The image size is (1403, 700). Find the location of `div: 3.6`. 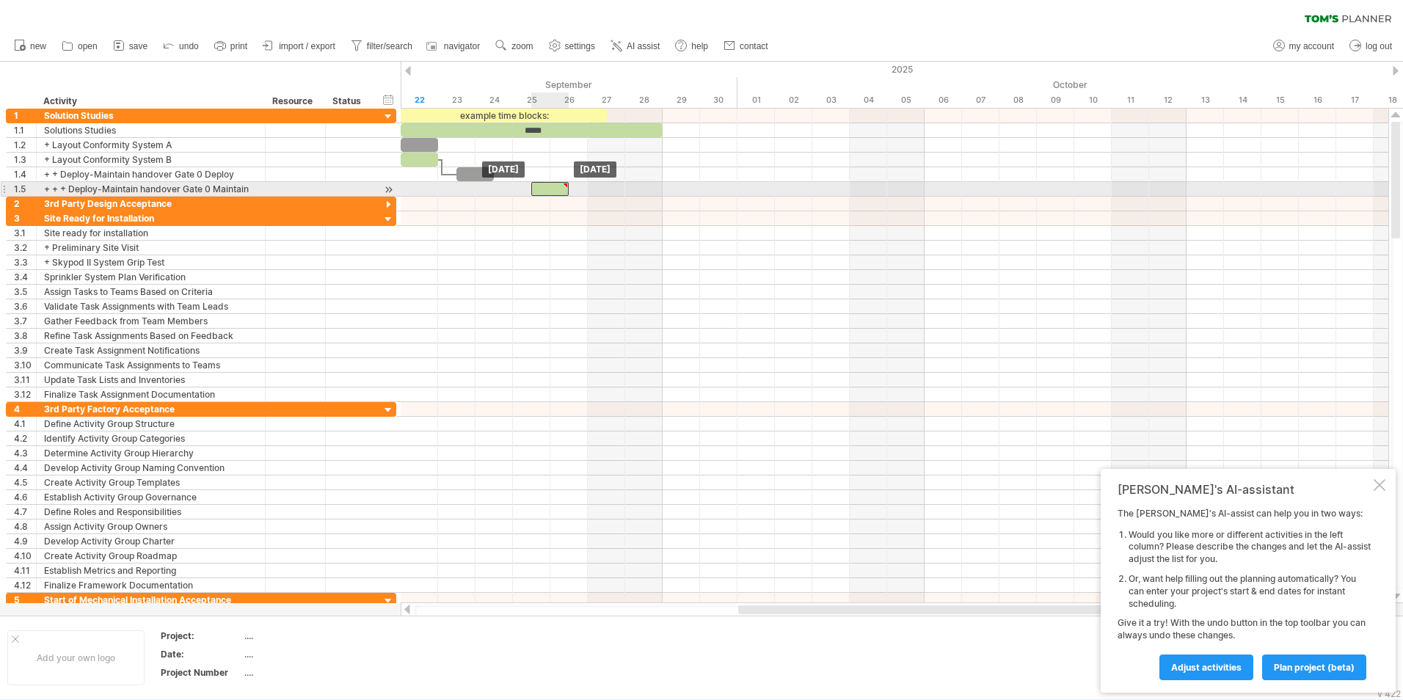

div: 3.6 is located at coordinates (25, 306).